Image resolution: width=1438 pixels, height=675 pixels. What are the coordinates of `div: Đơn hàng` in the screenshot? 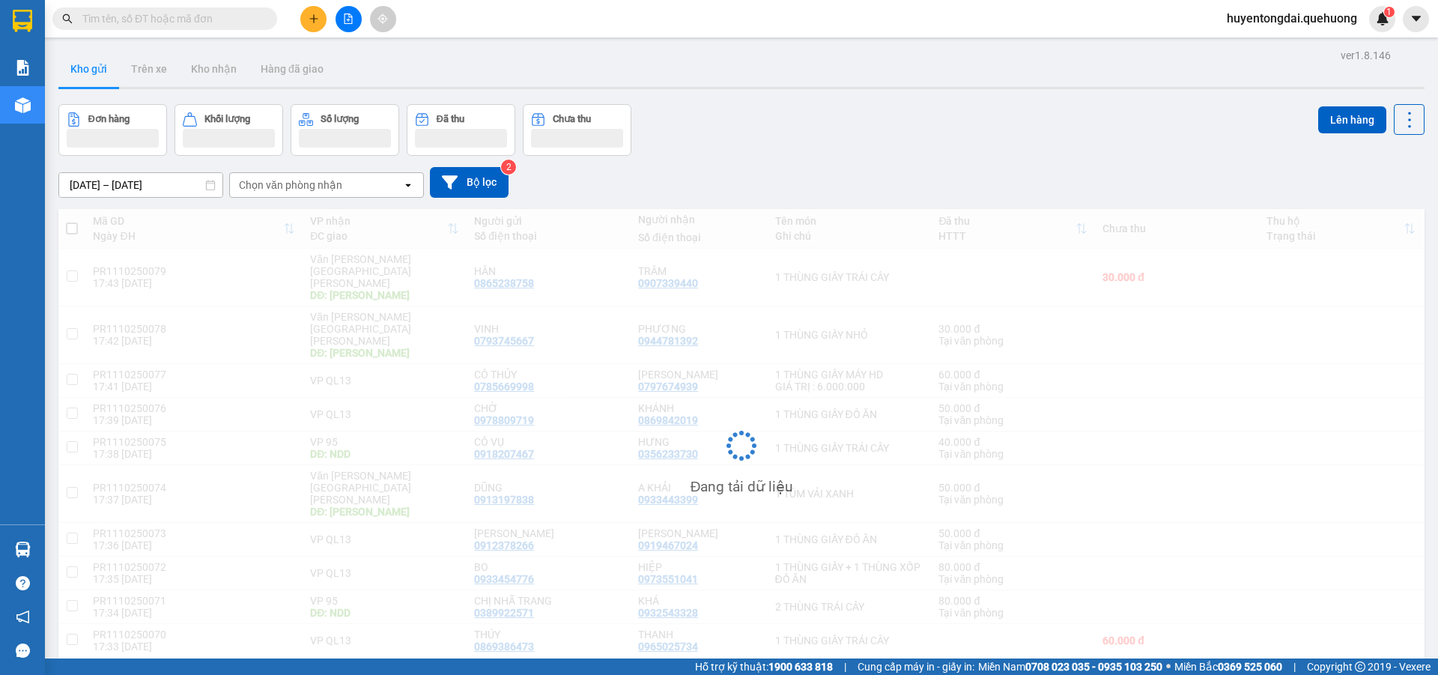 It's located at (109, 119).